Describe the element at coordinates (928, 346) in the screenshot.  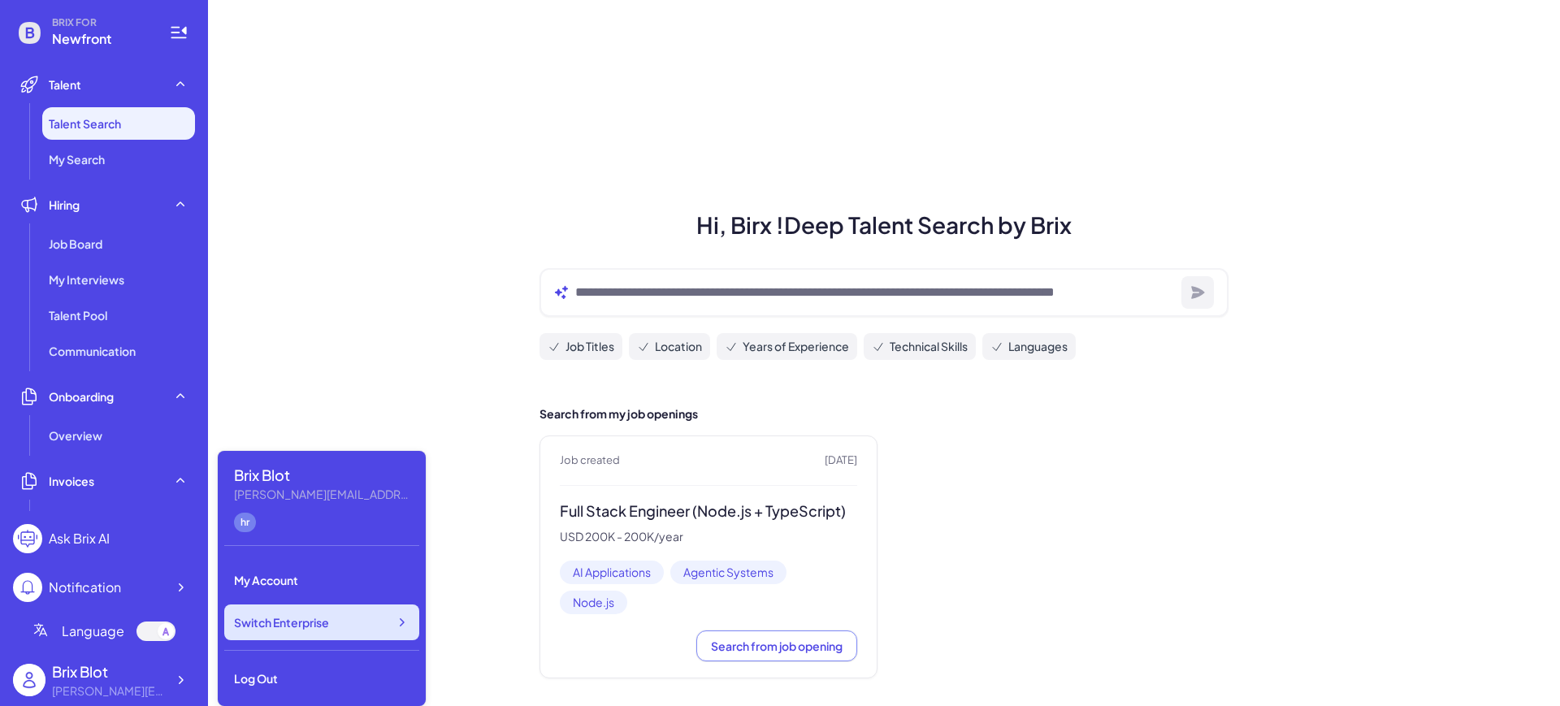
I see `span: Technical Skills` at that location.